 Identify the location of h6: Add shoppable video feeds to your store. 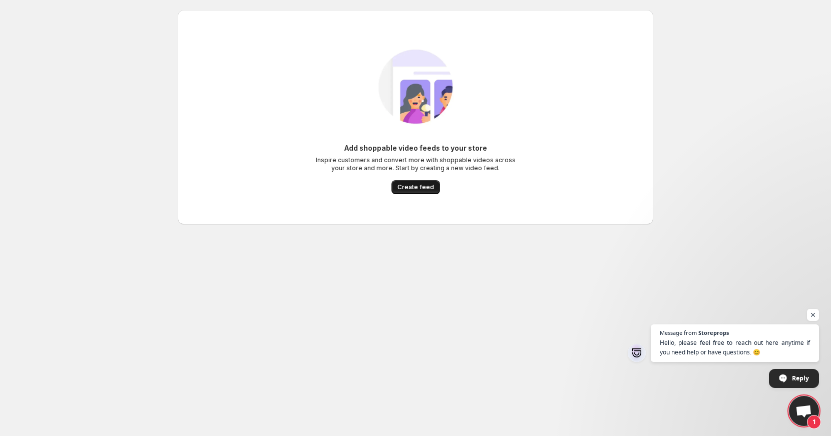
(415, 148).